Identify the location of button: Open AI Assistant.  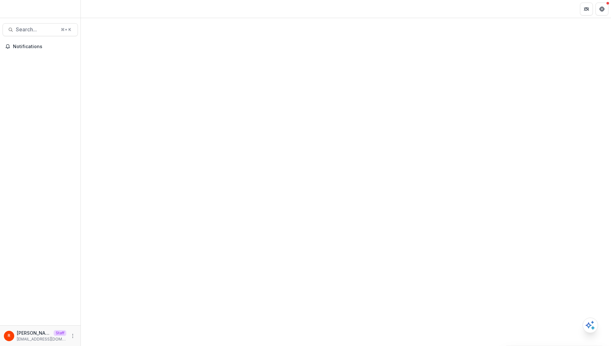
(591, 326).